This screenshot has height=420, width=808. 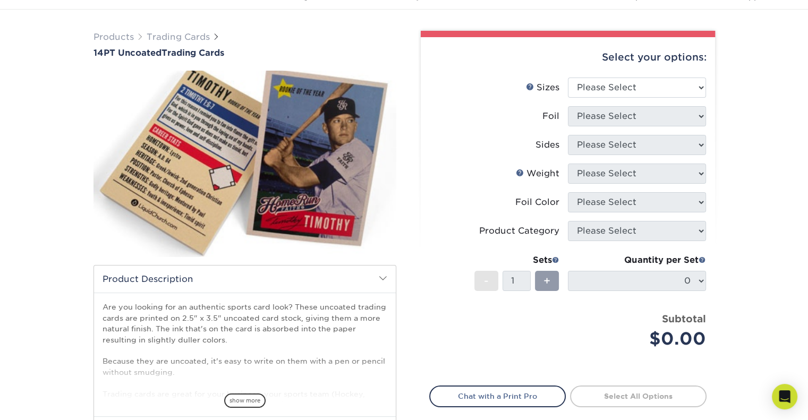 I want to click on div: Quantity per Set, so click(x=637, y=260).